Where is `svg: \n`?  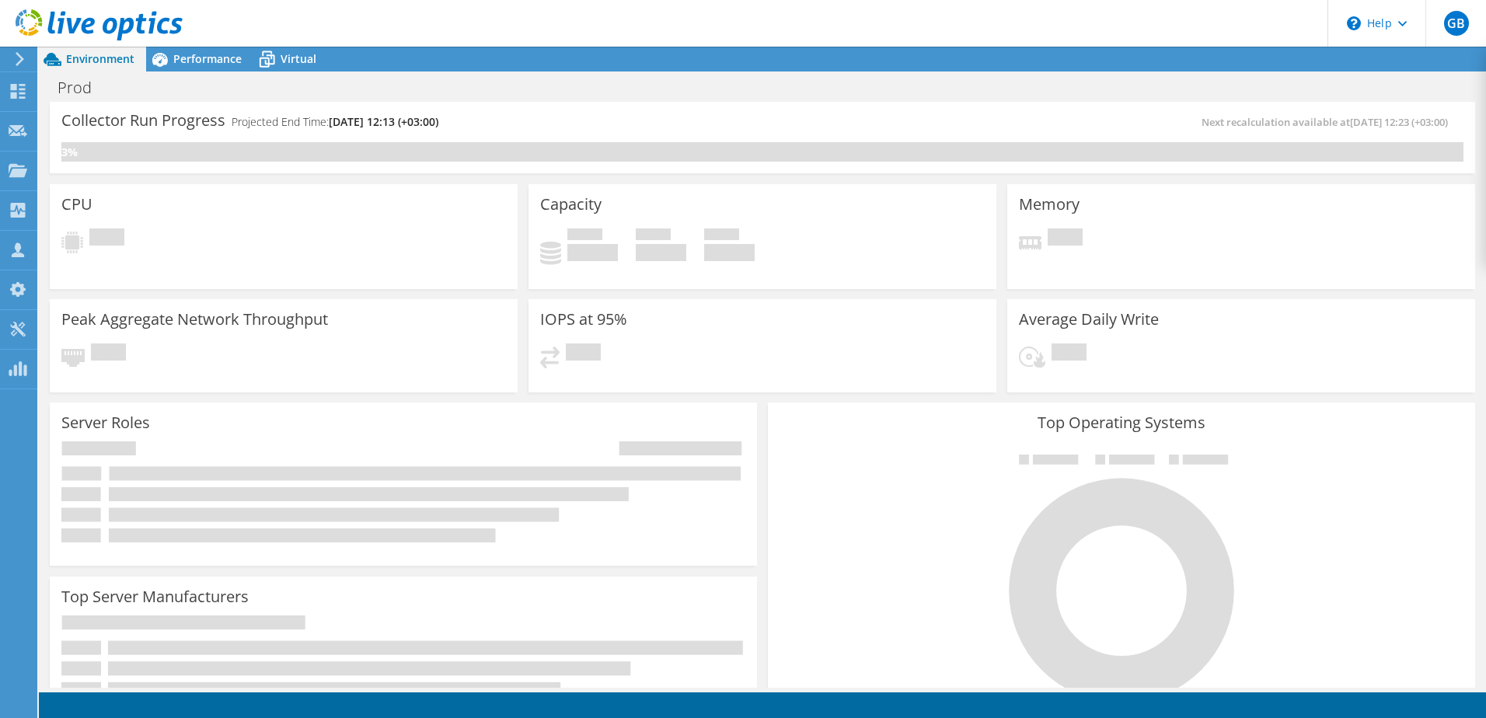 svg: \n is located at coordinates (1354, 23).